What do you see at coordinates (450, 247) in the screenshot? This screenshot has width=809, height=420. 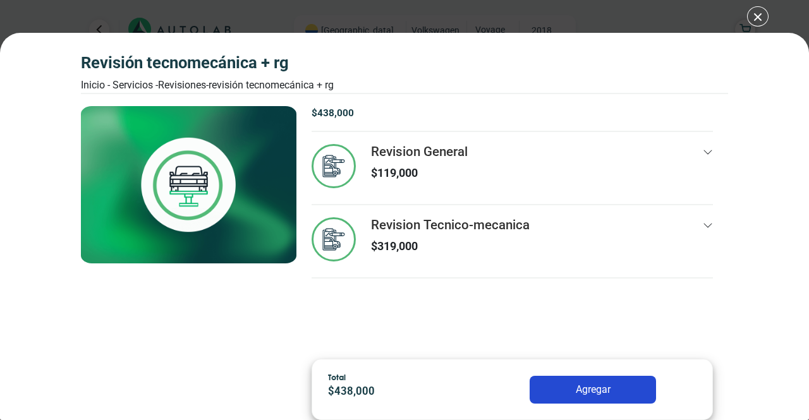 I see `p: $ 319,000` at bounding box center [450, 247].